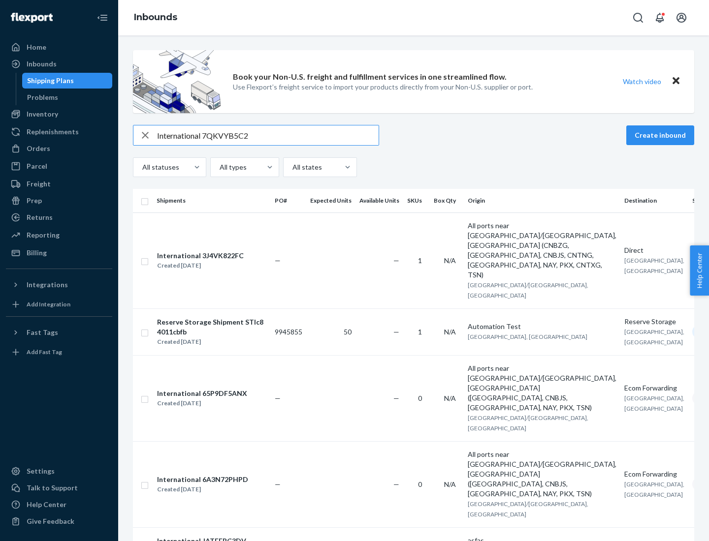  What do you see at coordinates (59, 47) in the screenshot?
I see `a: Home` at bounding box center [59, 47].